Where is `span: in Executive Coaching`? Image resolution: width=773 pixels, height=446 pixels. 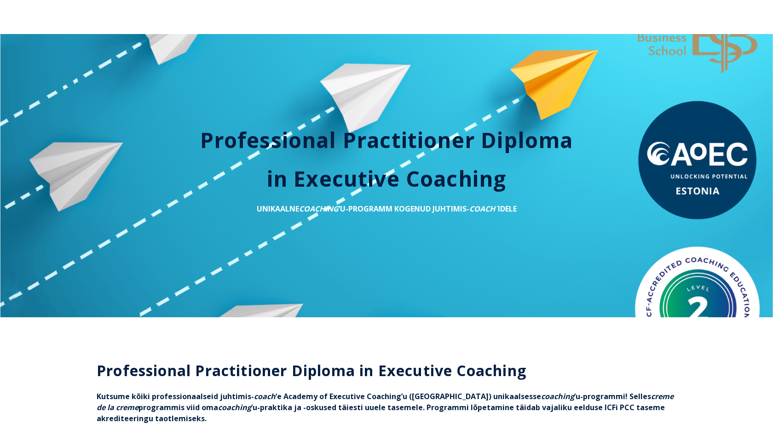 span: in Executive Coaching is located at coordinates (387, 179).